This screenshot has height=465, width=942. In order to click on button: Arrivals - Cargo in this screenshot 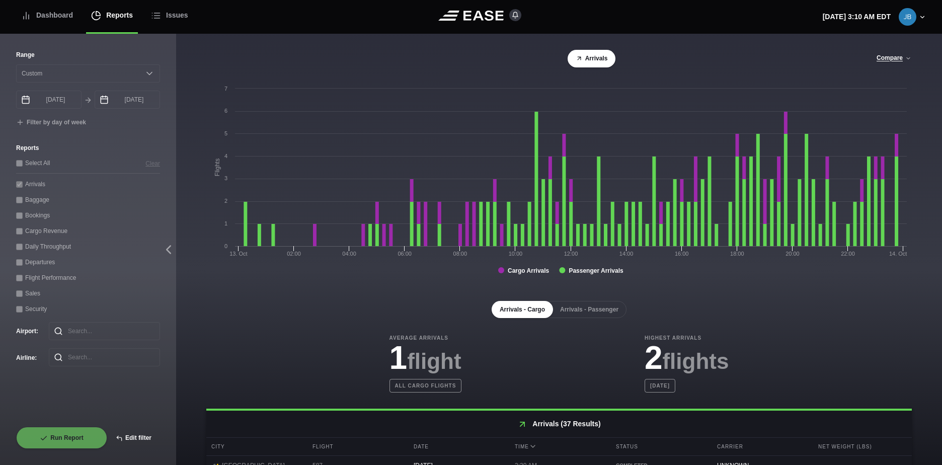, I will do `click(522, 310)`.